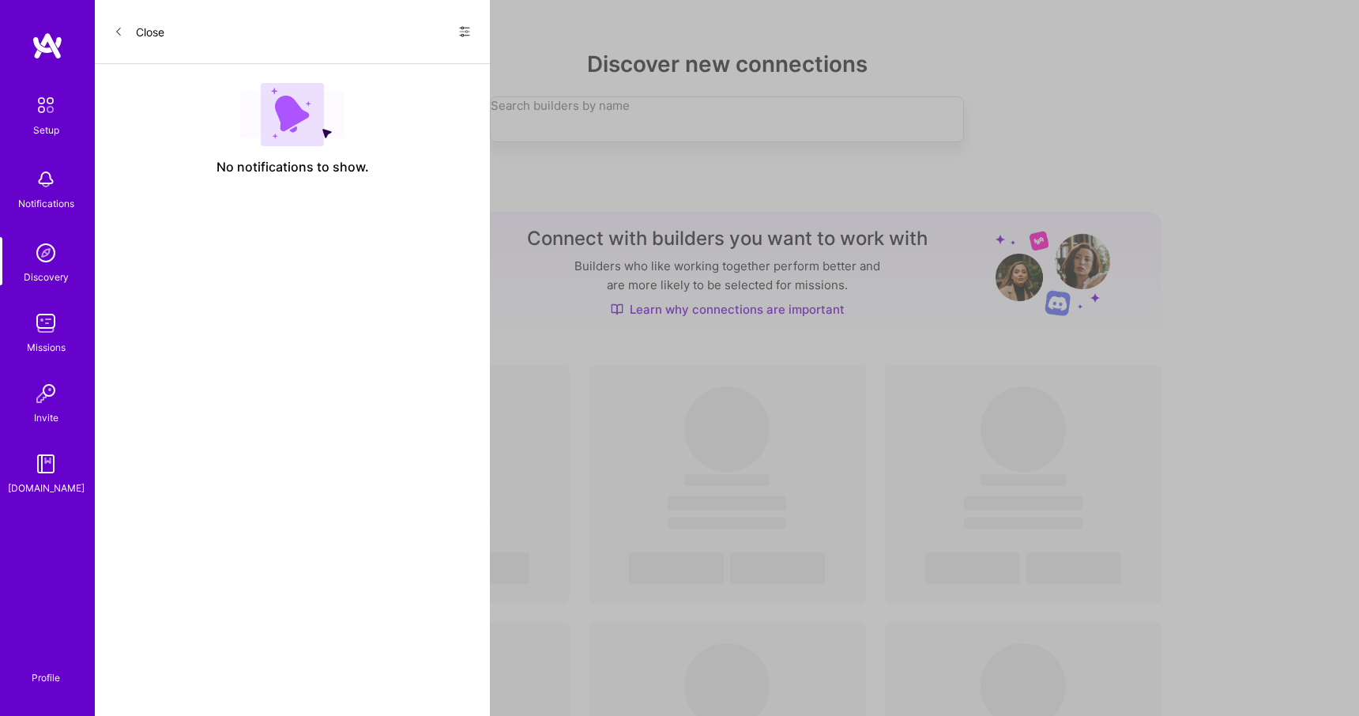  I want to click on img: discovery, so click(46, 253).